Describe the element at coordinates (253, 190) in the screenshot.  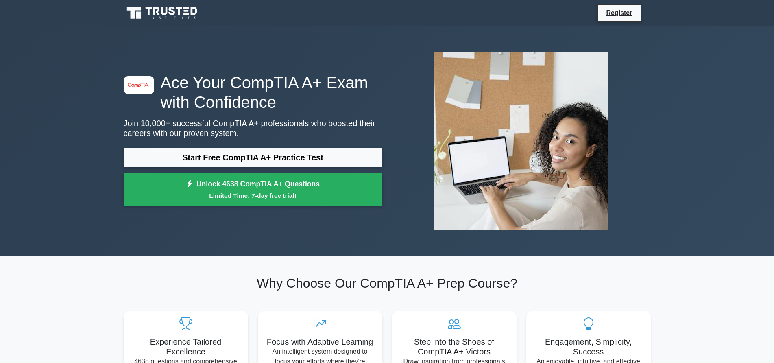
I see `a: Unlock 4638 CompTIA A+ QuestionsLimited Time: 7-day free trial!` at that location.